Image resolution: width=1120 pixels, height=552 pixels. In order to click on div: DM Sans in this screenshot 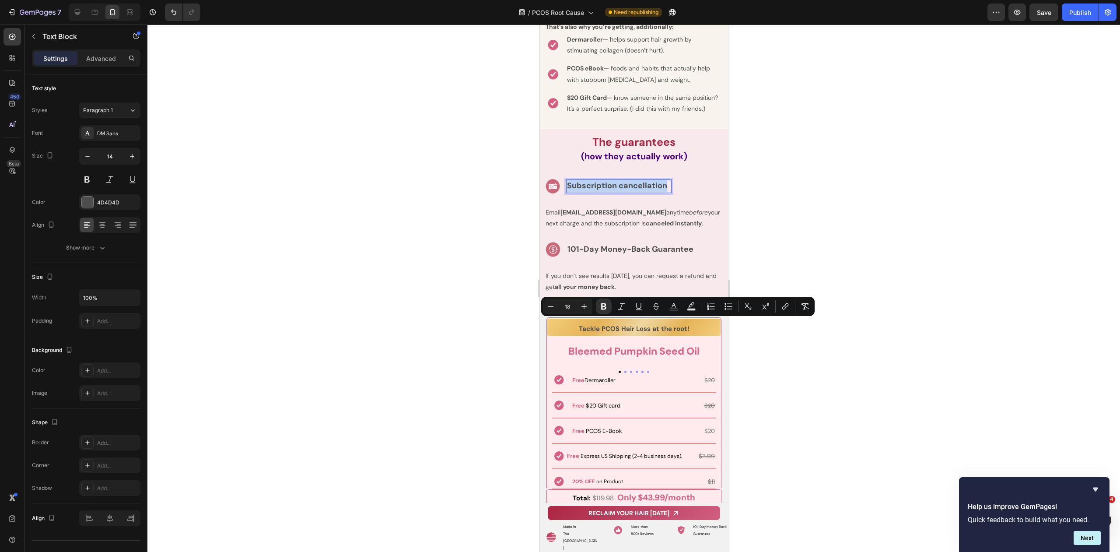, I will do `click(118, 133)`.